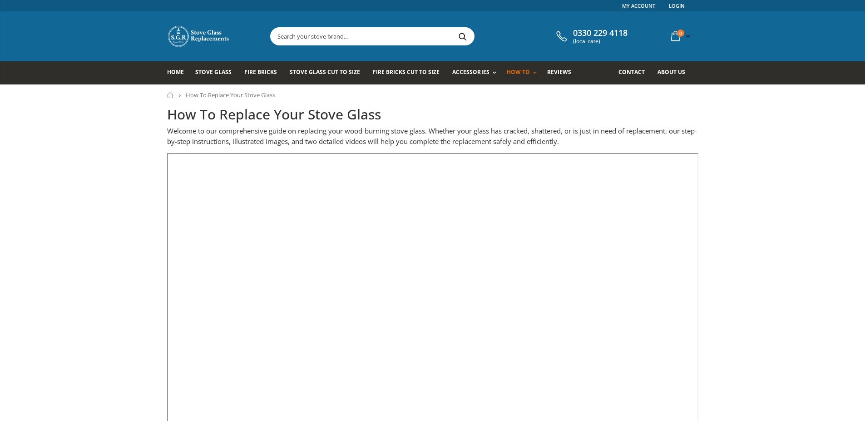 The height and width of the screenshot is (421, 865). What do you see at coordinates (260, 72) in the screenshot?
I see `span: Fire Bricks` at bounding box center [260, 72].